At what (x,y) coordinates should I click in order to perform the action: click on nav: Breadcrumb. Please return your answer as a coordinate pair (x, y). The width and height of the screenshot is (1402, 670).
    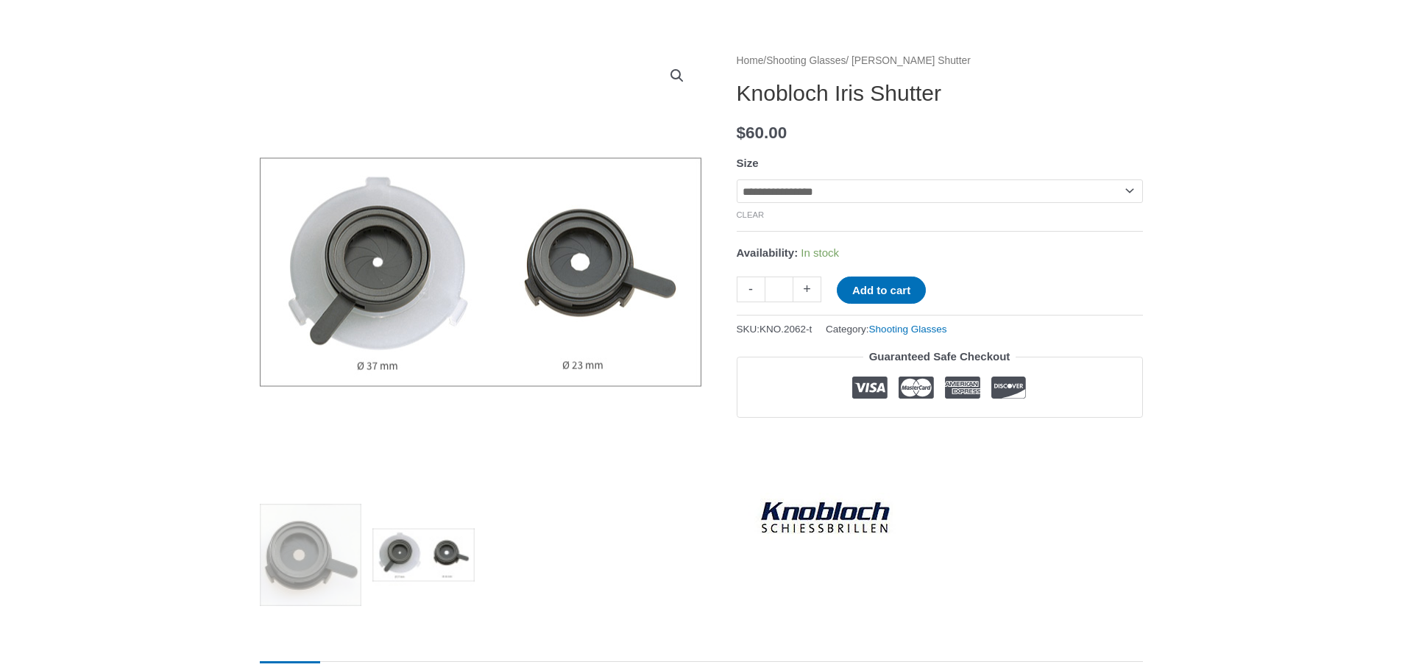
    Looking at the image, I should click on (940, 61).